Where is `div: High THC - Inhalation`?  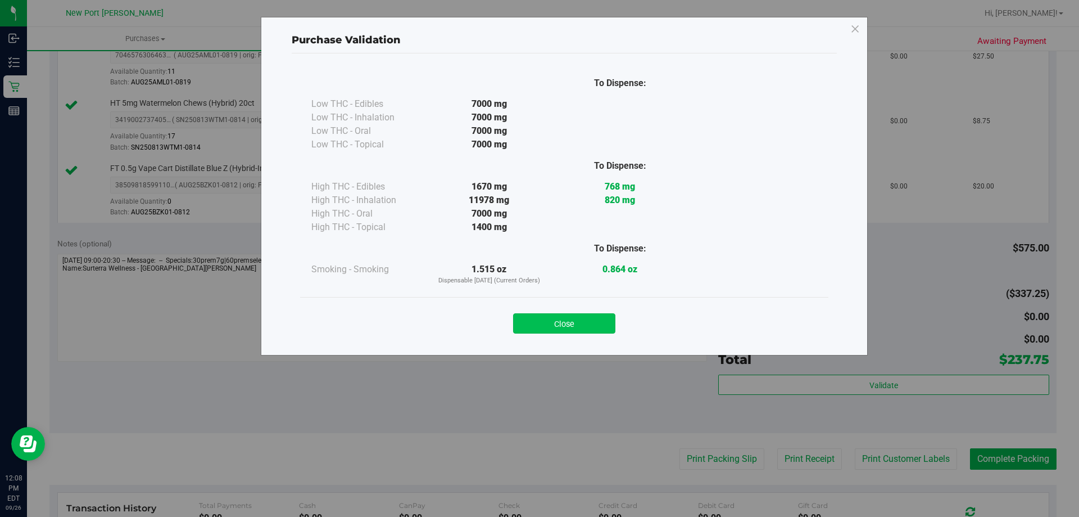
div: High THC - Inhalation is located at coordinates (368, 200).